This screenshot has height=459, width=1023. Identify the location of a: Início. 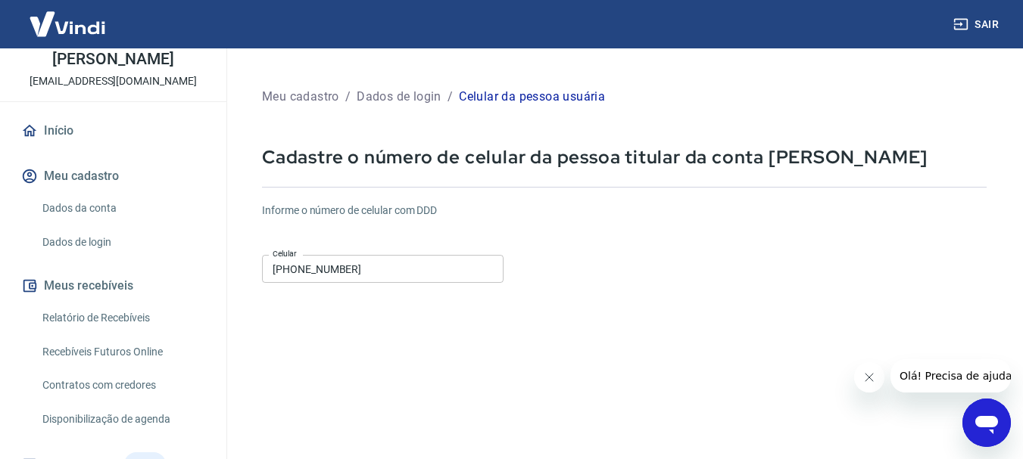
(113, 131).